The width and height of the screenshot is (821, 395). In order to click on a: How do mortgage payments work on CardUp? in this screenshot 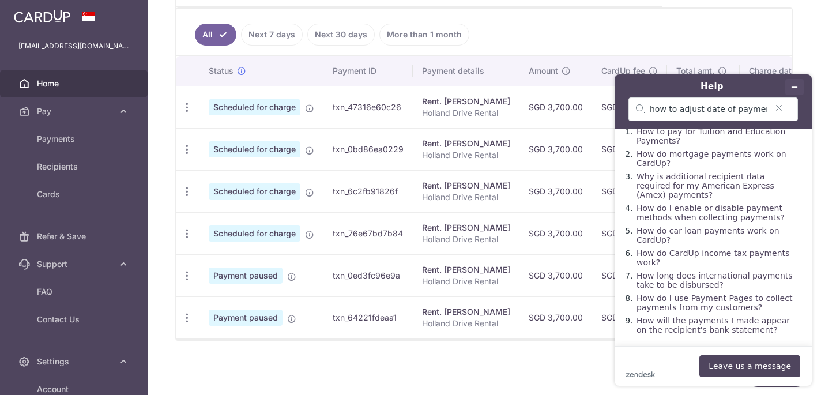, I will do `click(106, 93)`.